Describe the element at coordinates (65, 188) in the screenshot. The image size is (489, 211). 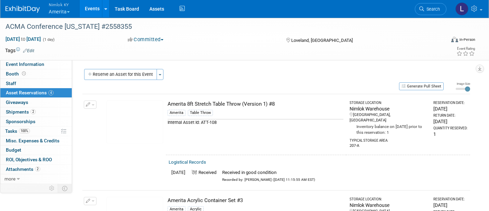
I see `td: Toggle Event Tabs` at that location.